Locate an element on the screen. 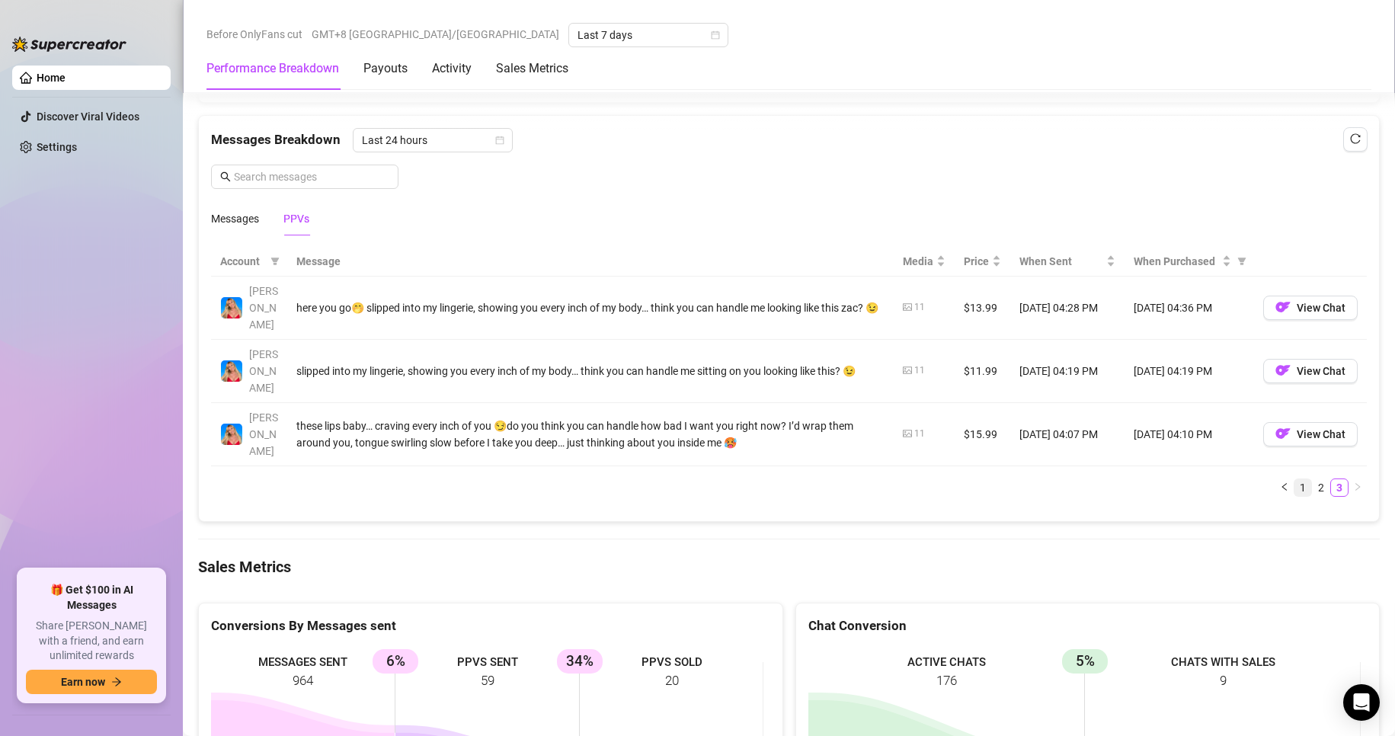  div: Messages is located at coordinates (235, 219).